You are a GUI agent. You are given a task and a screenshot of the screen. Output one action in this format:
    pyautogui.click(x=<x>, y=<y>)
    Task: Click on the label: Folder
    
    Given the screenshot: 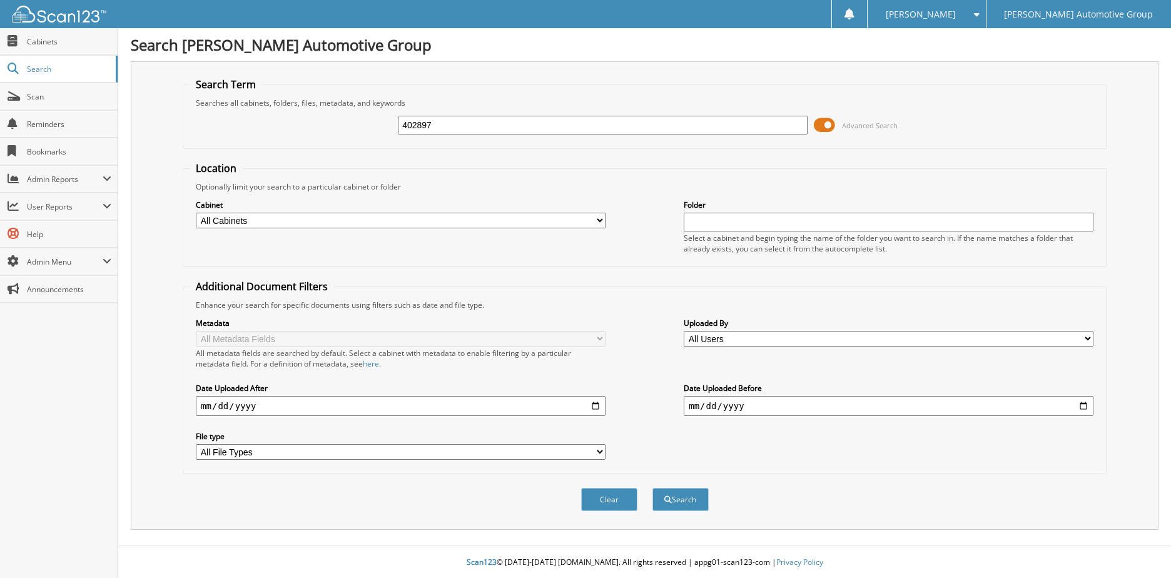 What is the action you would take?
    pyautogui.click(x=889, y=205)
    